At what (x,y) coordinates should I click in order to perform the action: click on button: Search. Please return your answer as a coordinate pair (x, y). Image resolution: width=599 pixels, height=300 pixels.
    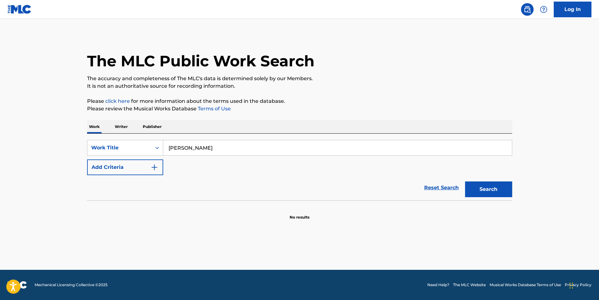
    Looking at the image, I should click on (489, 189).